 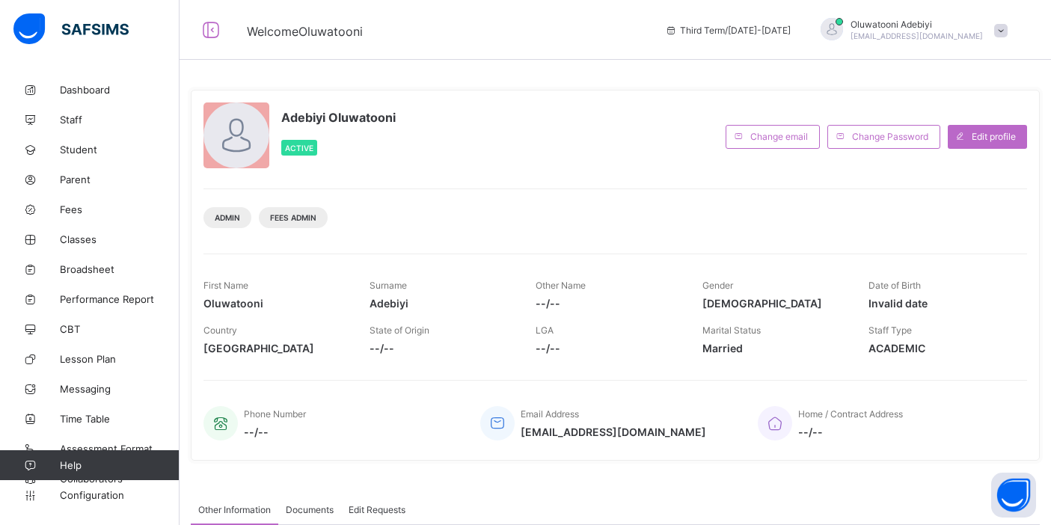 I want to click on span: Other Information, so click(x=234, y=509).